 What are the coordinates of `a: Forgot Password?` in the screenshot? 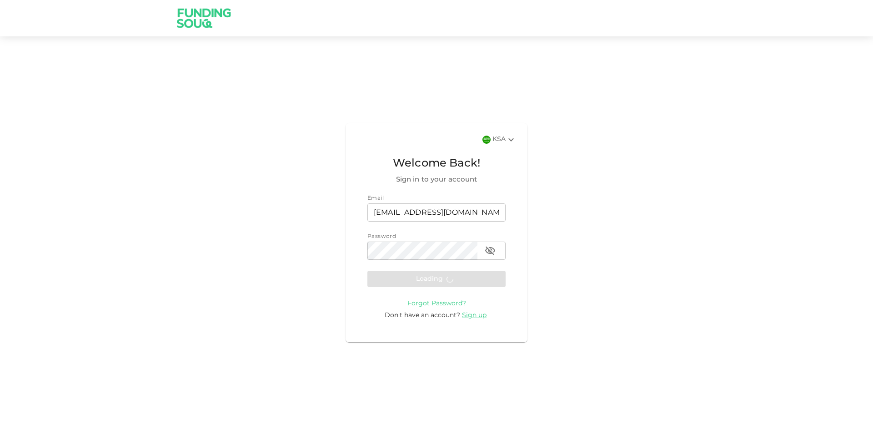 It's located at (437, 303).